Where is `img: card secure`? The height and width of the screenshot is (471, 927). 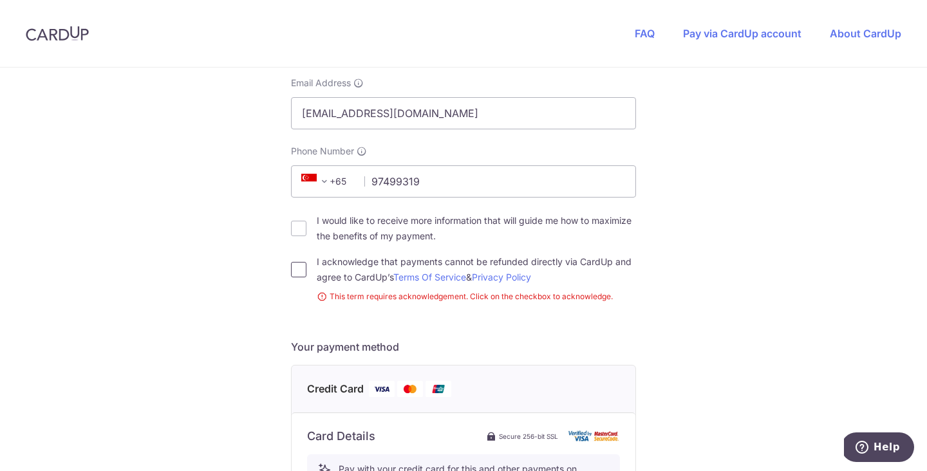 img: card secure is located at coordinates (594, 436).